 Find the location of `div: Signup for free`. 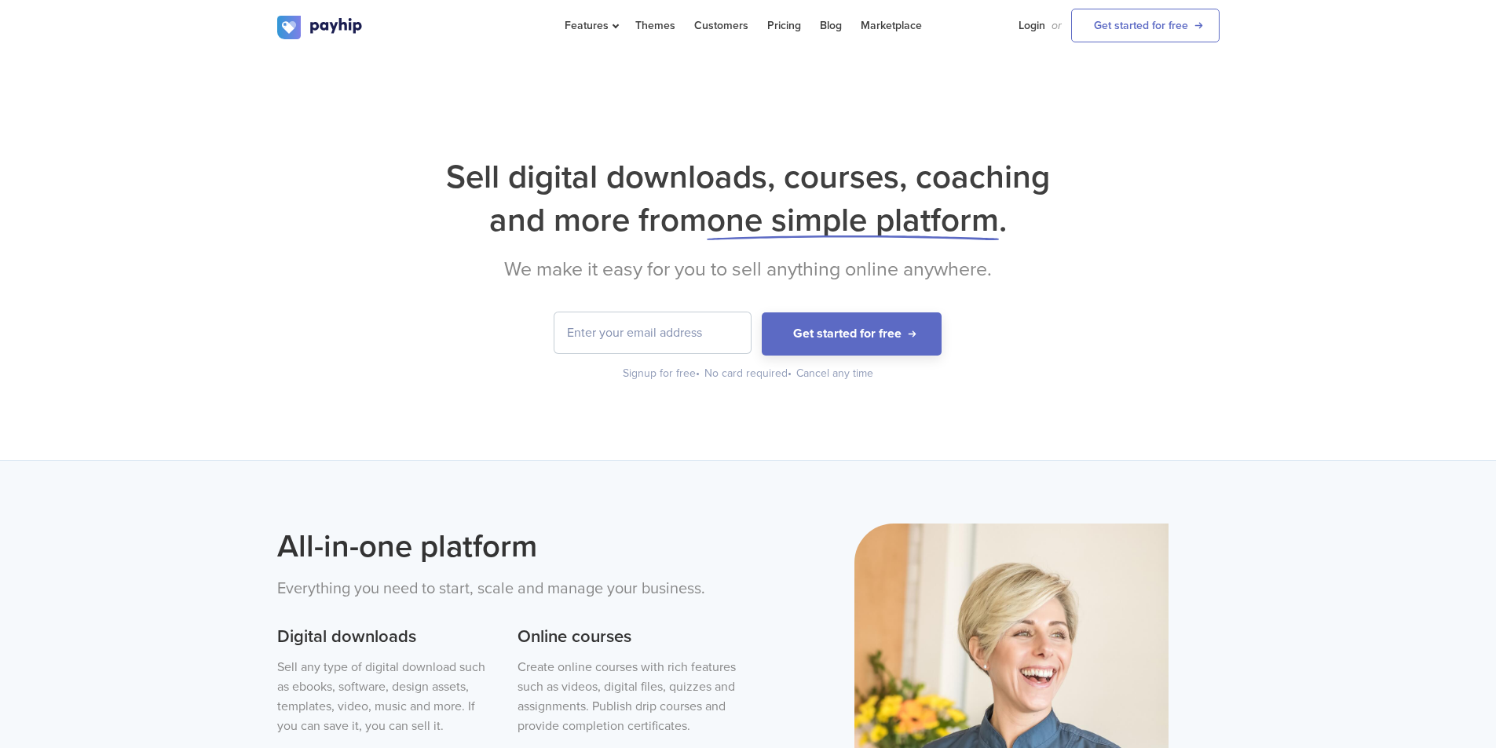

div: Signup for free is located at coordinates (662, 374).